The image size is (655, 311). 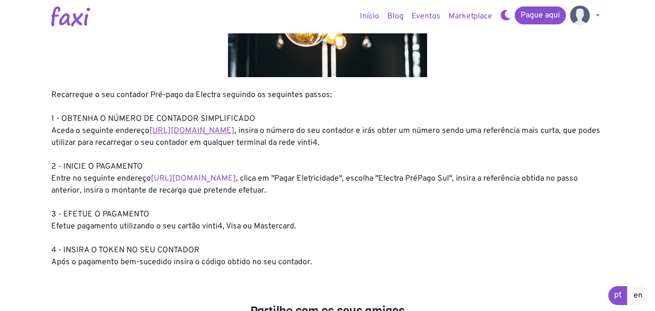 I want to click on a: Pague aqui, so click(x=540, y=15).